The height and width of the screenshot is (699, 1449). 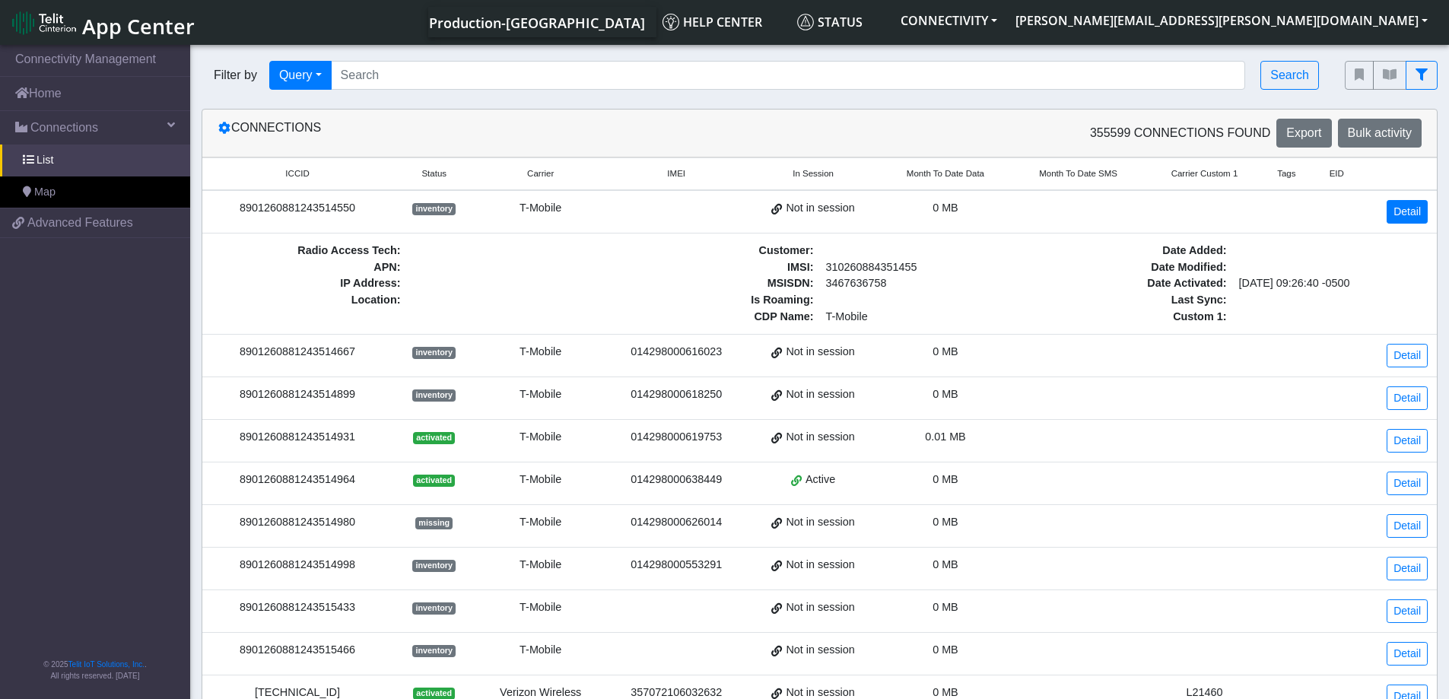 I want to click on div: 014298000553291, so click(x=676, y=565).